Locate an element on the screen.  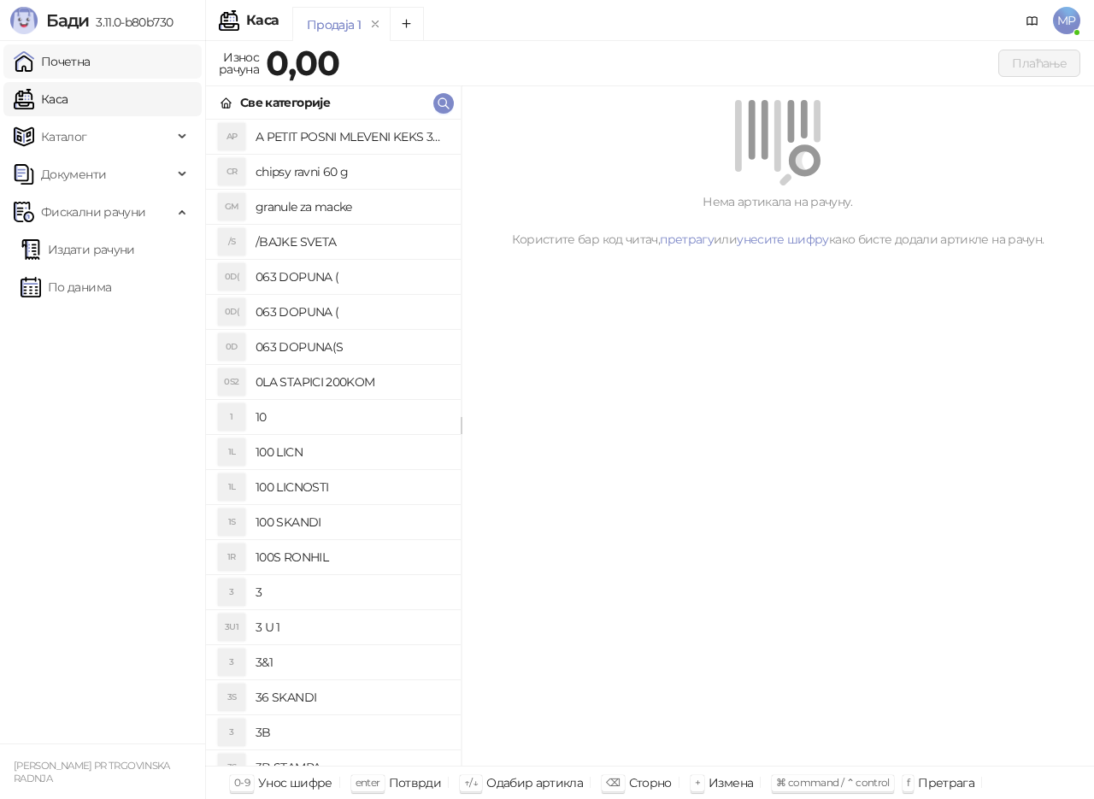
h4: granule za macke is located at coordinates (351, 207).